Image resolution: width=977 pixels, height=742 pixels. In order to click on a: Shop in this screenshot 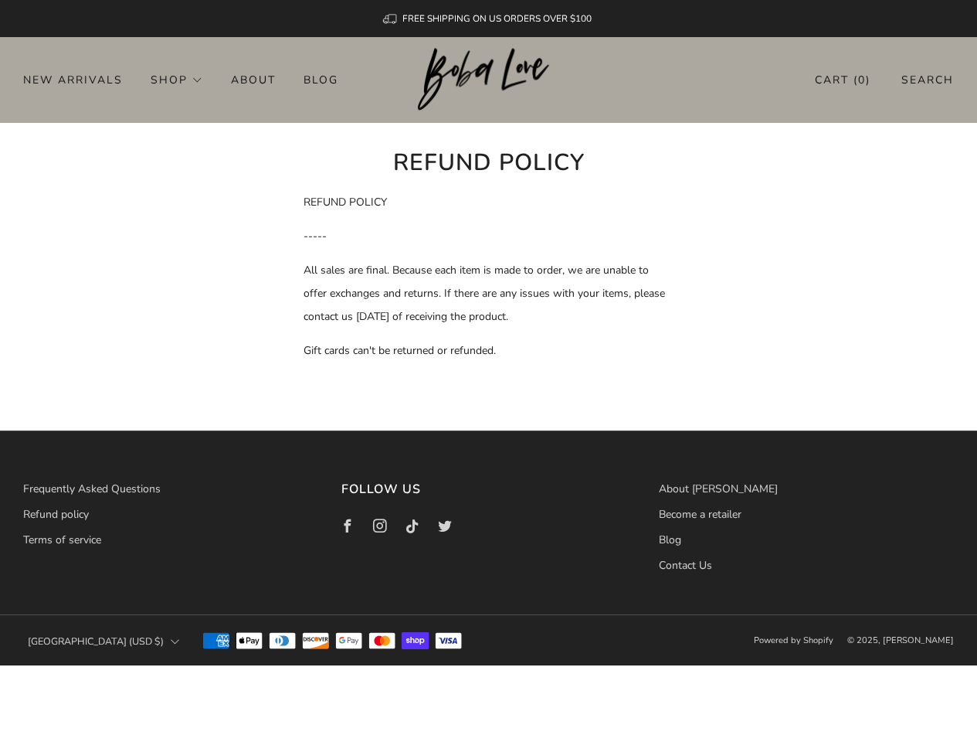, I will do `click(177, 80)`.